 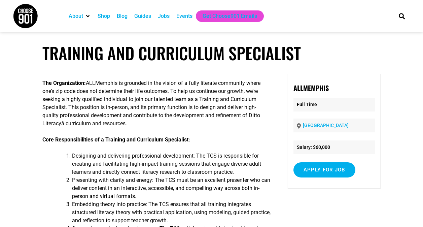 What do you see at coordinates (163, 16) in the screenshot?
I see `a: Jobs` at bounding box center [163, 16].